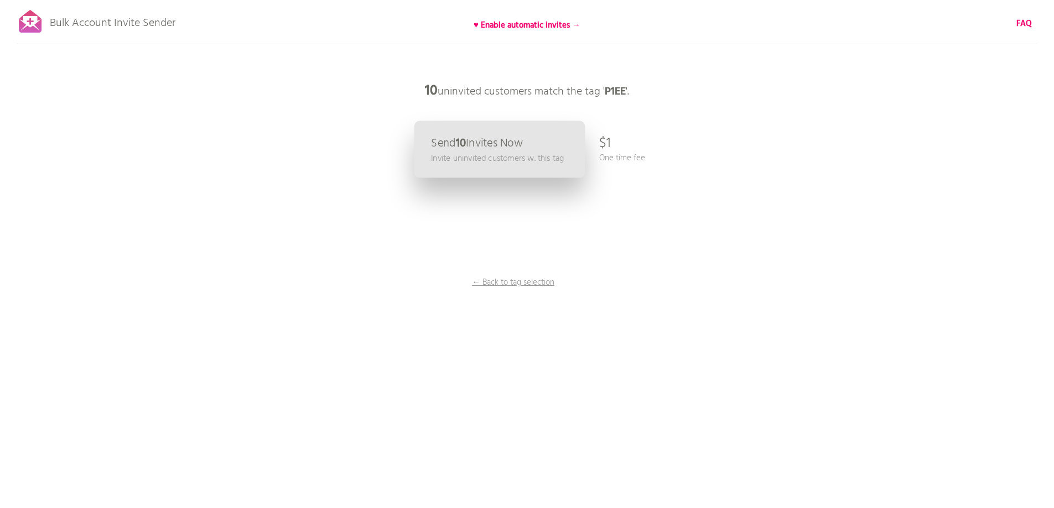 The image size is (1054, 508). What do you see at coordinates (622, 158) in the screenshot?
I see `p: One time fee` at bounding box center [622, 158].